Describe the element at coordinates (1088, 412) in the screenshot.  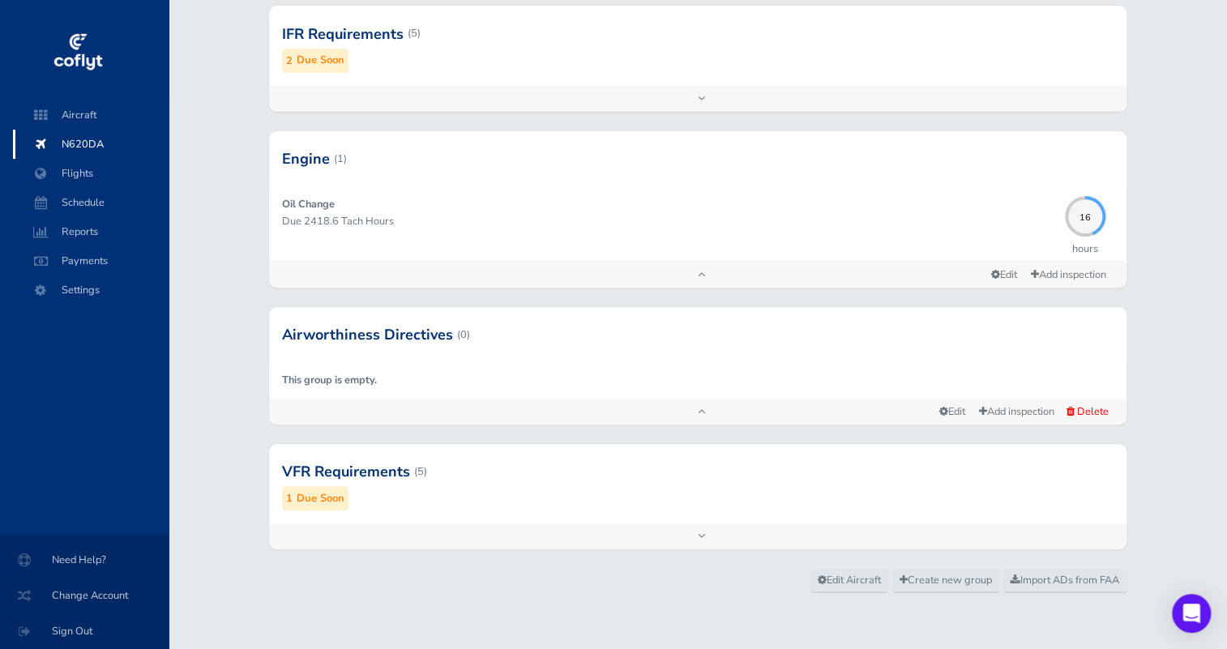
I see `button: Delete` at that location.